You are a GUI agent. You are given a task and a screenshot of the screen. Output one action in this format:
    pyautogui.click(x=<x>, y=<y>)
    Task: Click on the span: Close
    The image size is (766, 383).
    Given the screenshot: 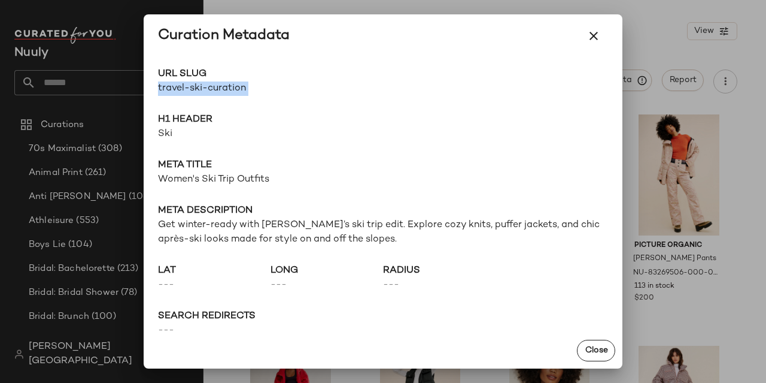 What is the action you would take?
    pyautogui.click(x=596, y=350)
    